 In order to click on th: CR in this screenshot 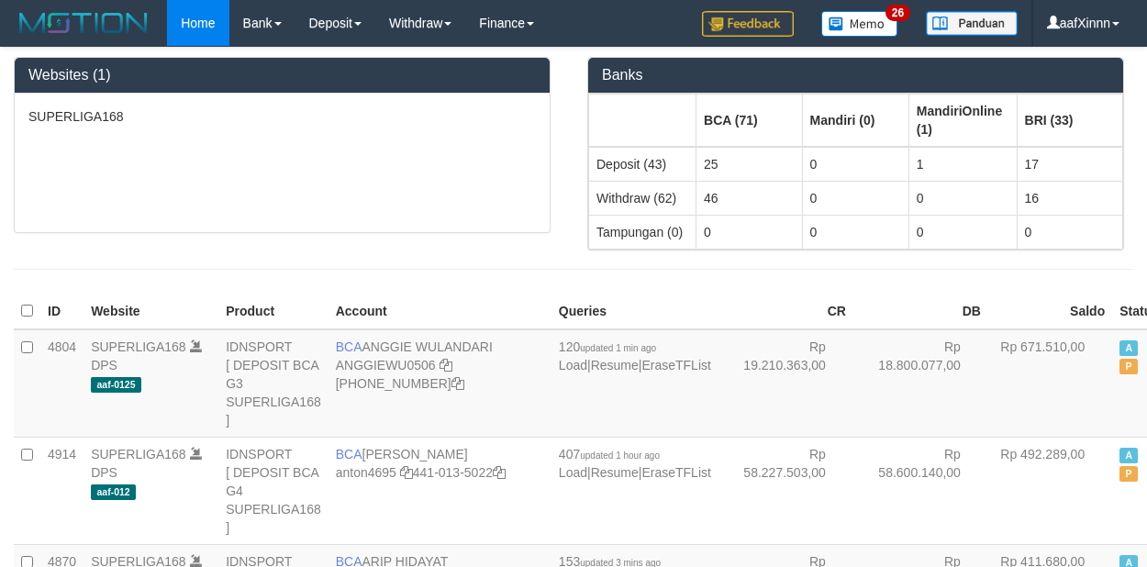, I will do `click(785, 311)`.